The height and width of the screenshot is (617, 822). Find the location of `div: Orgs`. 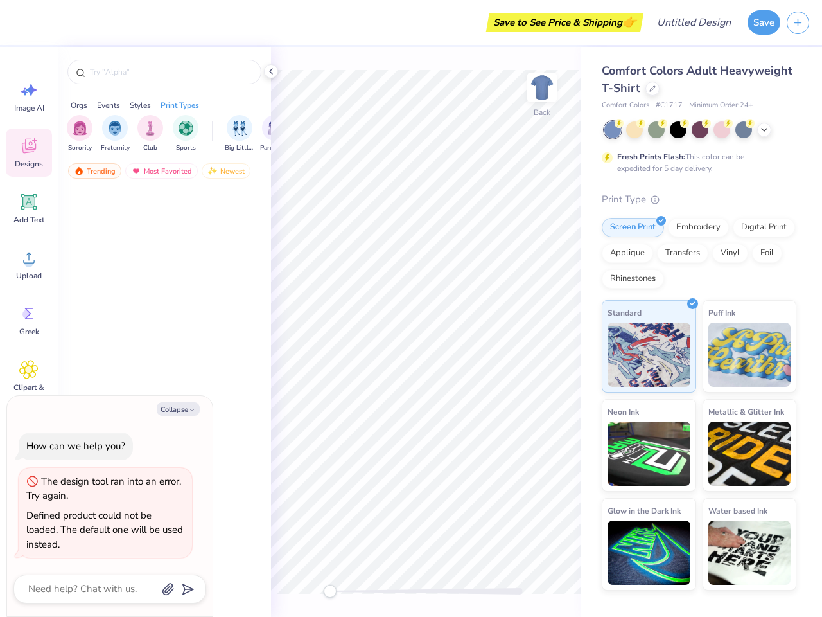

div: Orgs is located at coordinates (79, 105).